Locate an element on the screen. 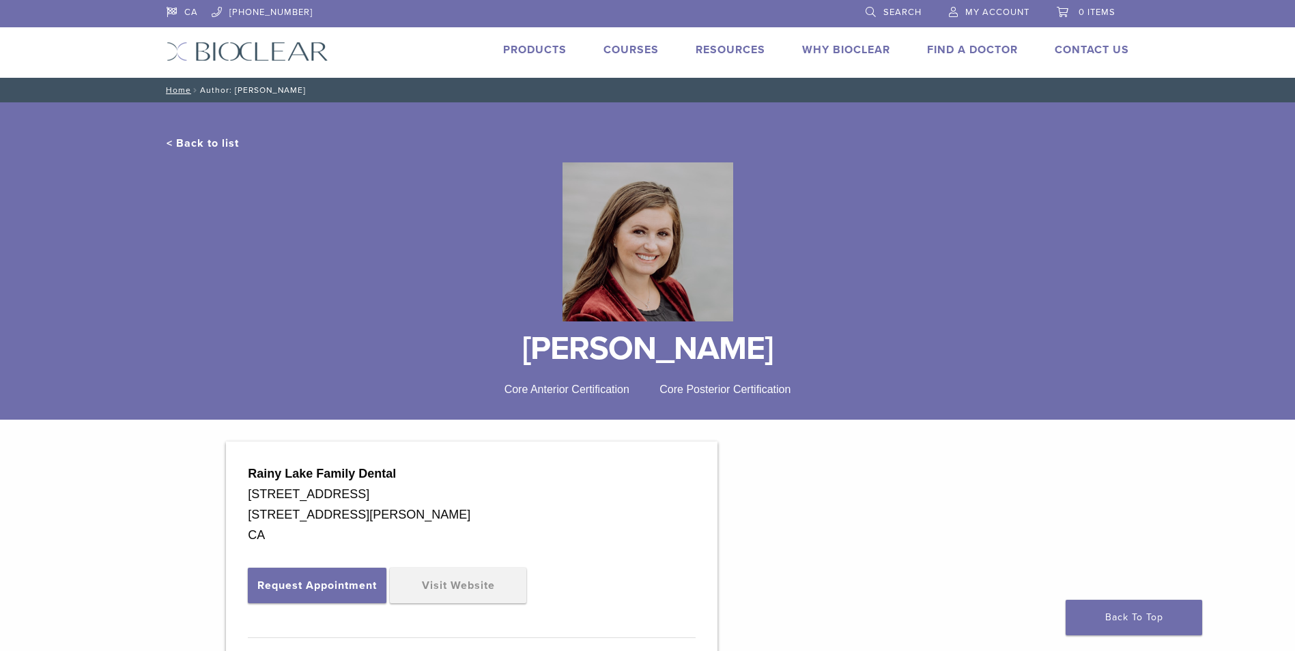  span: Core Anterior Certification is located at coordinates (566, 389).